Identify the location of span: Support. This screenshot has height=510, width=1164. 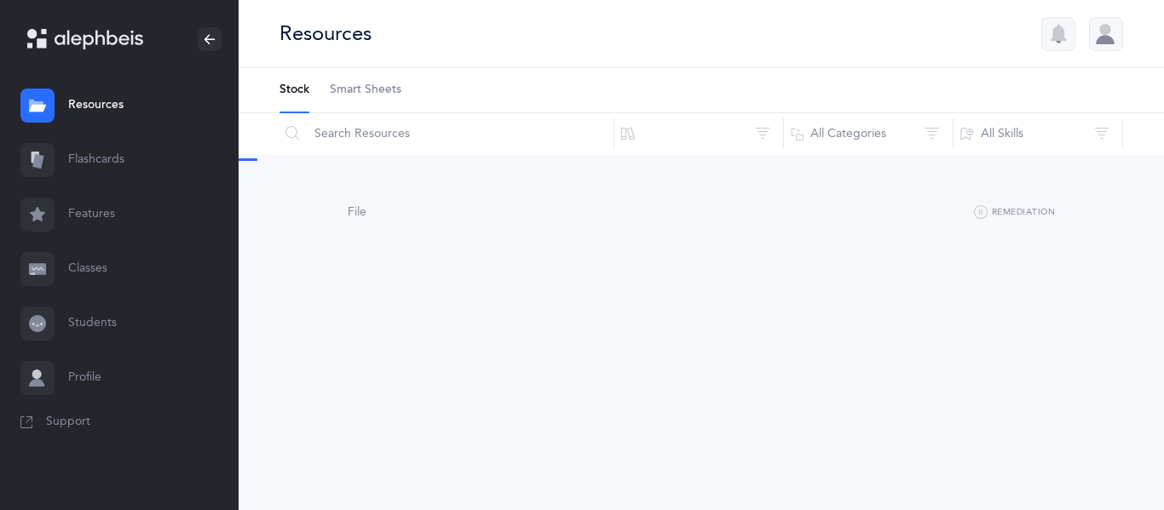
(68, 423).